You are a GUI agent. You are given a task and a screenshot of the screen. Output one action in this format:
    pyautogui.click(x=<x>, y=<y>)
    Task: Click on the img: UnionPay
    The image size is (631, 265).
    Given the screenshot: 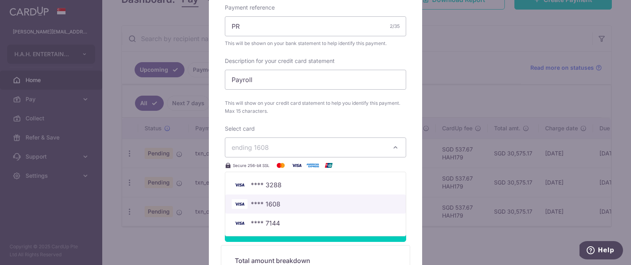 What is the action you would take?
    pyautogui.click(x=328, y=166)
    